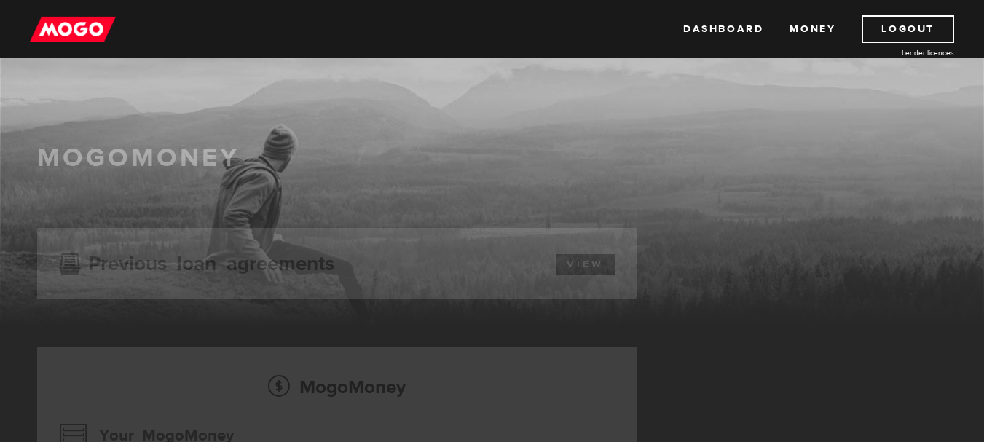 This screenshot has height=442, width=984. What do you see at coordinates (73, 29) in the screenshot?
I see `img: mogo_logo-11ee424be714fa7cbb0f0f49df9e16ec.png` at bounding box center [73, 29].